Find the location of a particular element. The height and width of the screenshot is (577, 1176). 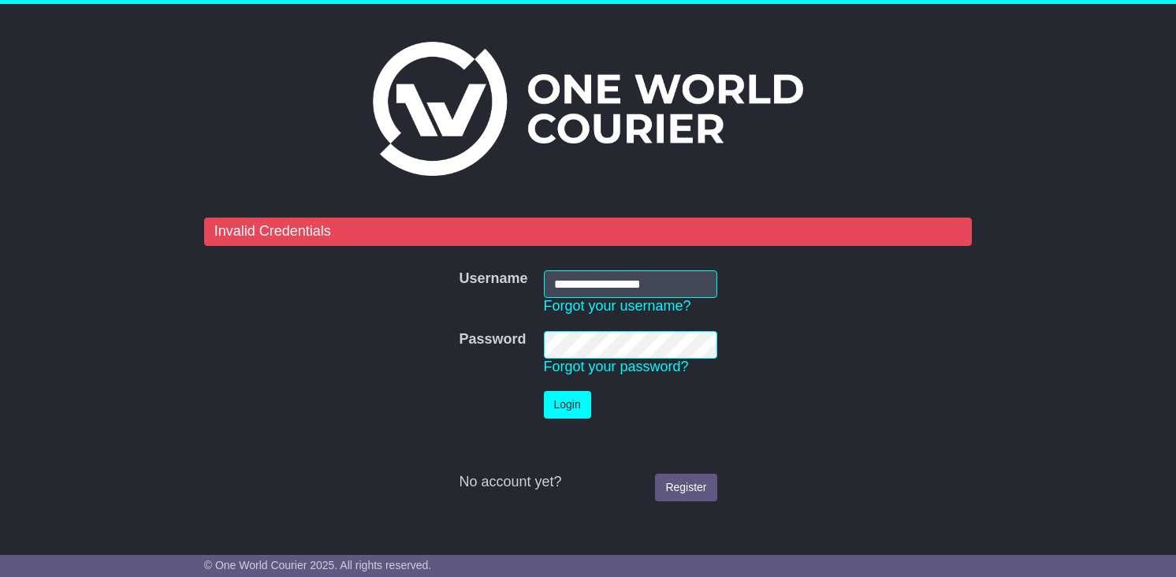

img: One World is located at coordinates (588, 109).